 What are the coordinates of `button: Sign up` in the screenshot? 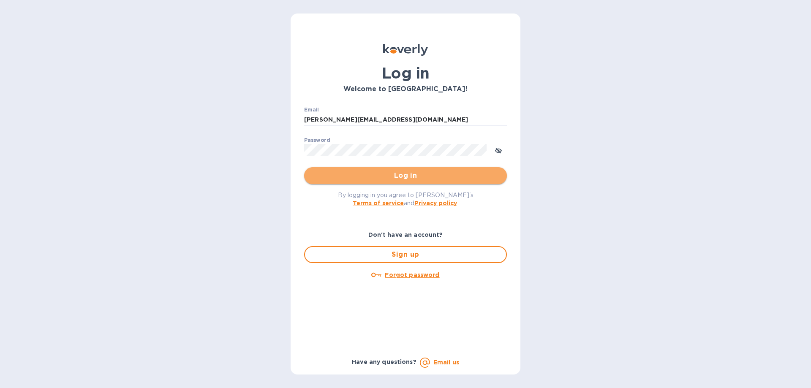 It's located at (405, 255).